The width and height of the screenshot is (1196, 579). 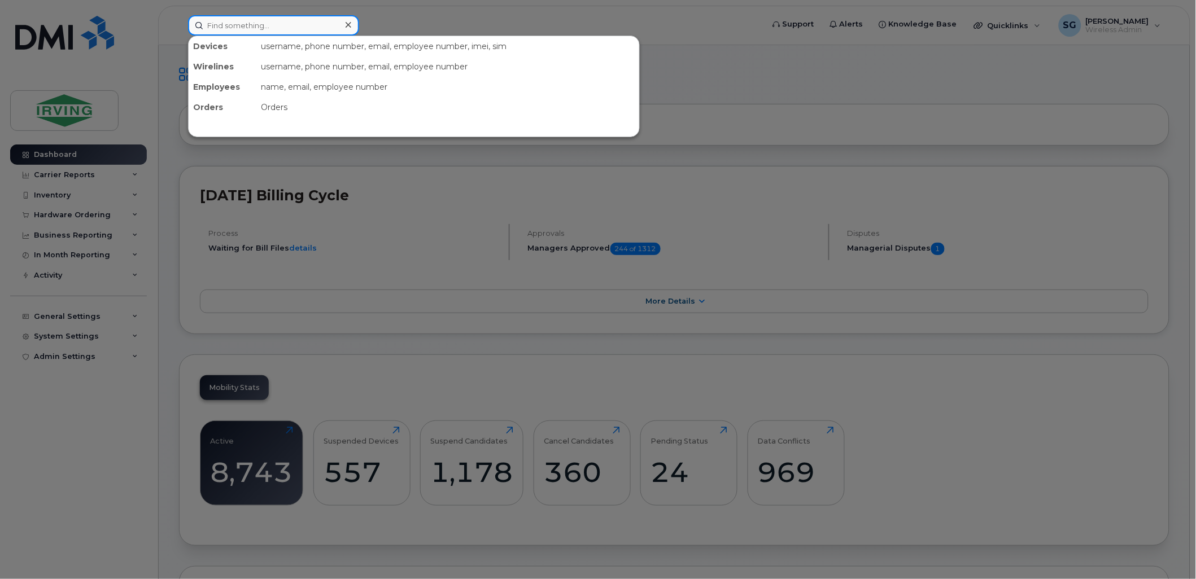 I want to click on div: Devices, so click(x=222, y=46).